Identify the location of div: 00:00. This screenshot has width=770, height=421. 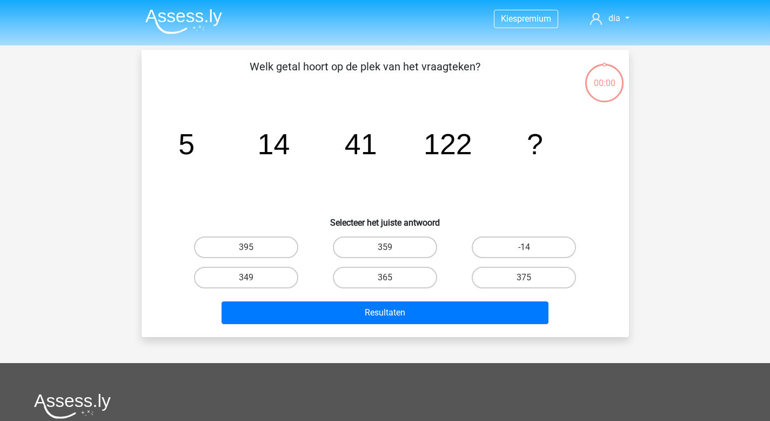
(604, 76).